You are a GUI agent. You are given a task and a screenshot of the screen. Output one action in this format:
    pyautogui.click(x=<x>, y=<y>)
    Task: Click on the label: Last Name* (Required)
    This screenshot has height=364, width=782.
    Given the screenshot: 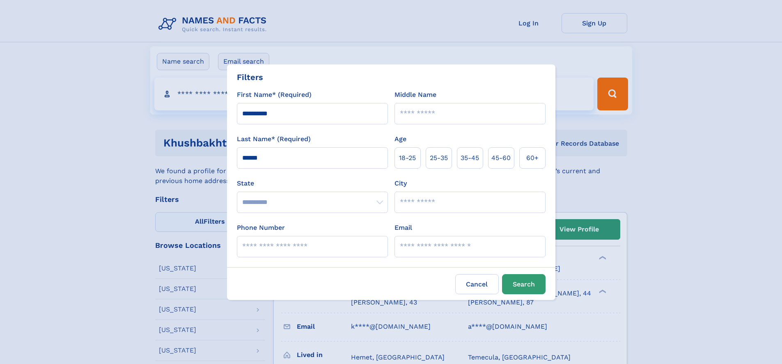 What is the action you would take?
    pyautogui.click(x=274, y=139)
    